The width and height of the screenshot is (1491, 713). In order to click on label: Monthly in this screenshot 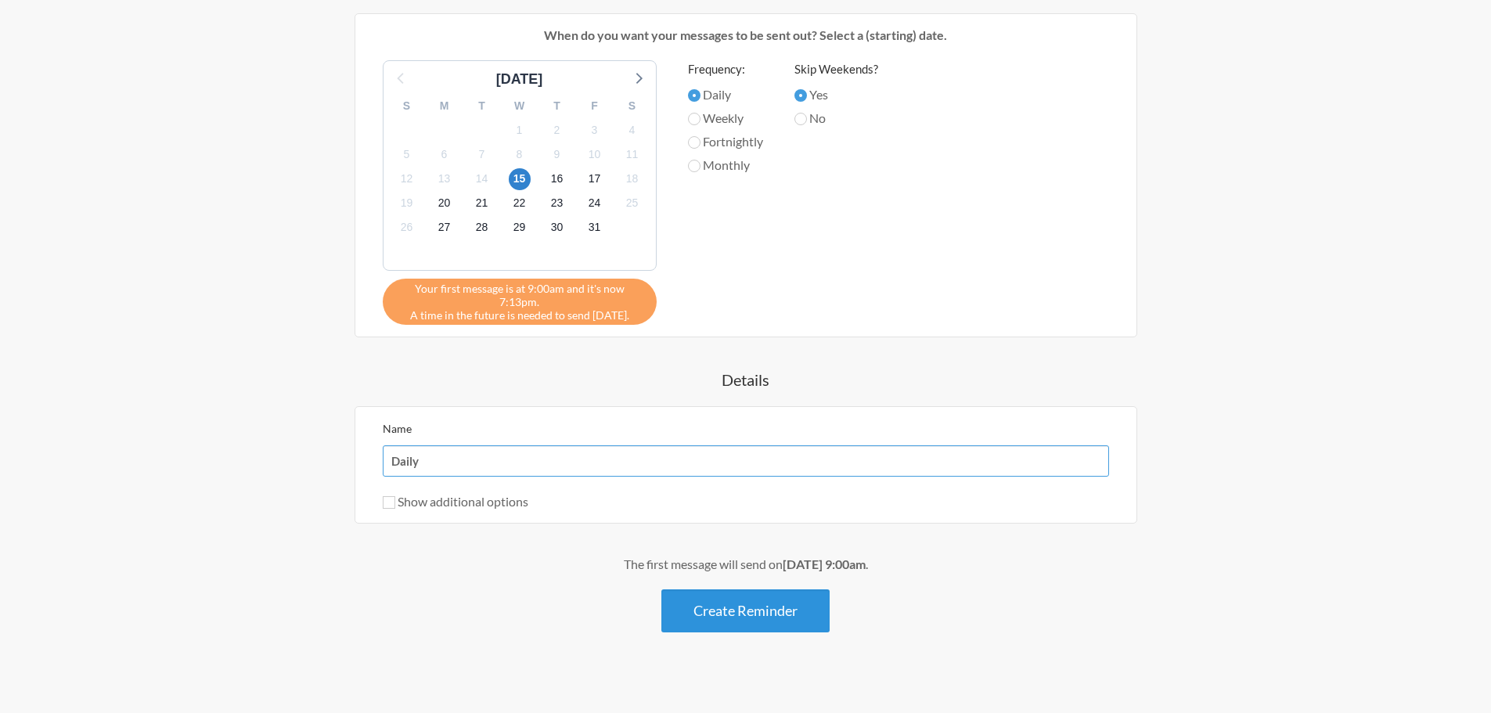, I will do `click(725, 165)`.